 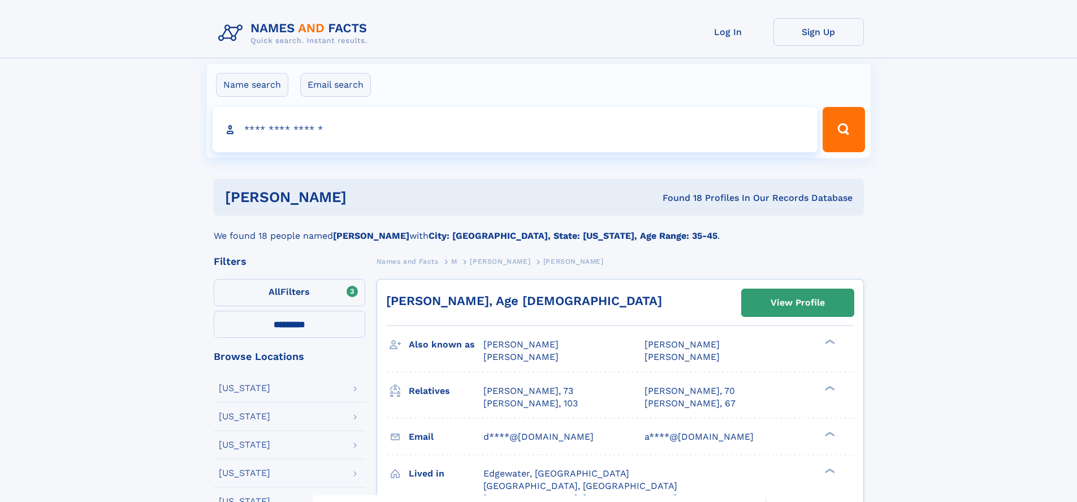 I want to click on div: Filters, so click(x=290, y=261).